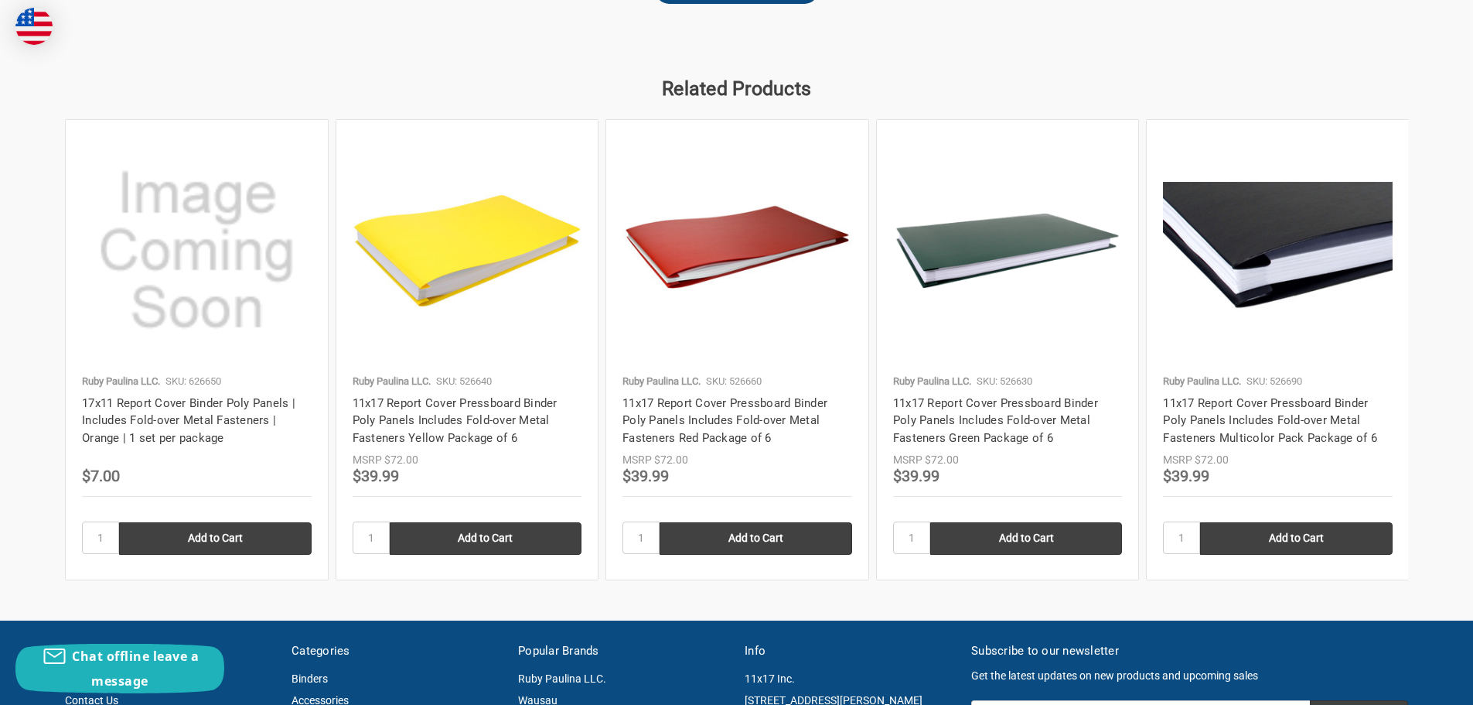  Describe the element at coordinates (850, 650) in the screenshot. I see `h5: Info` at that location.